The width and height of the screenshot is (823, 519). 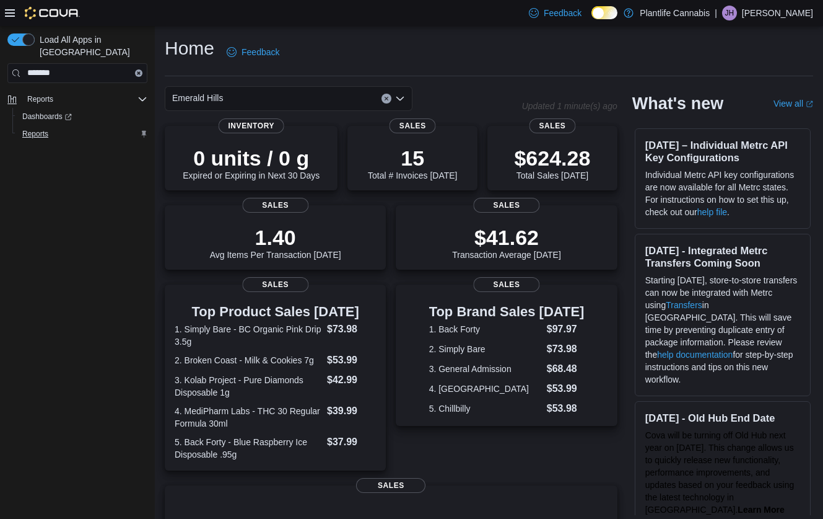 I want to click on a: help file, so click(x=712, y=212).